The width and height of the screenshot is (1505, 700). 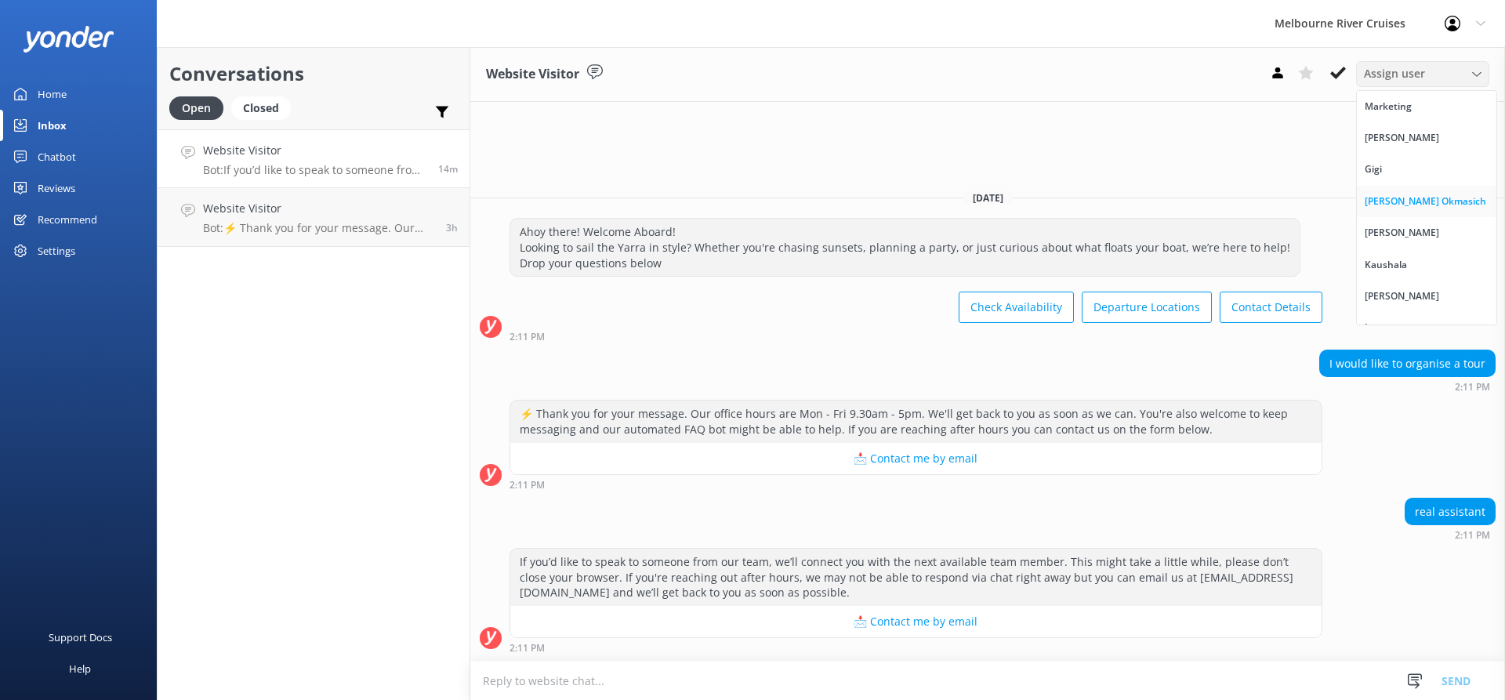 What do you see at coordinates (52, 94) in the screenshot?
I see `div: Home` at bounding box center [52, 94].